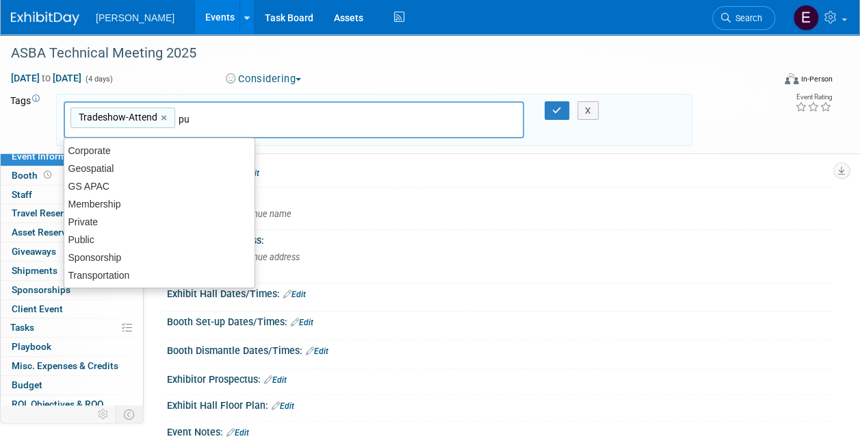  I want to click on span: to, so click(46, 78).